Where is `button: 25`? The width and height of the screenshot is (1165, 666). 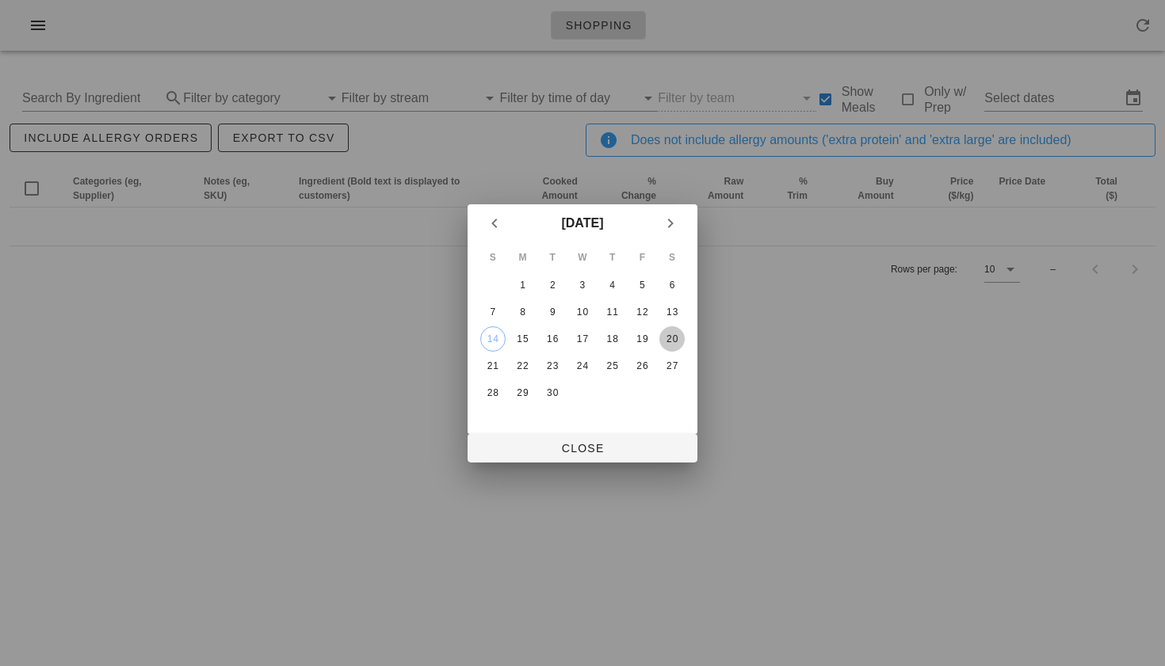 button: 25 is located at coordinates (612, 366).